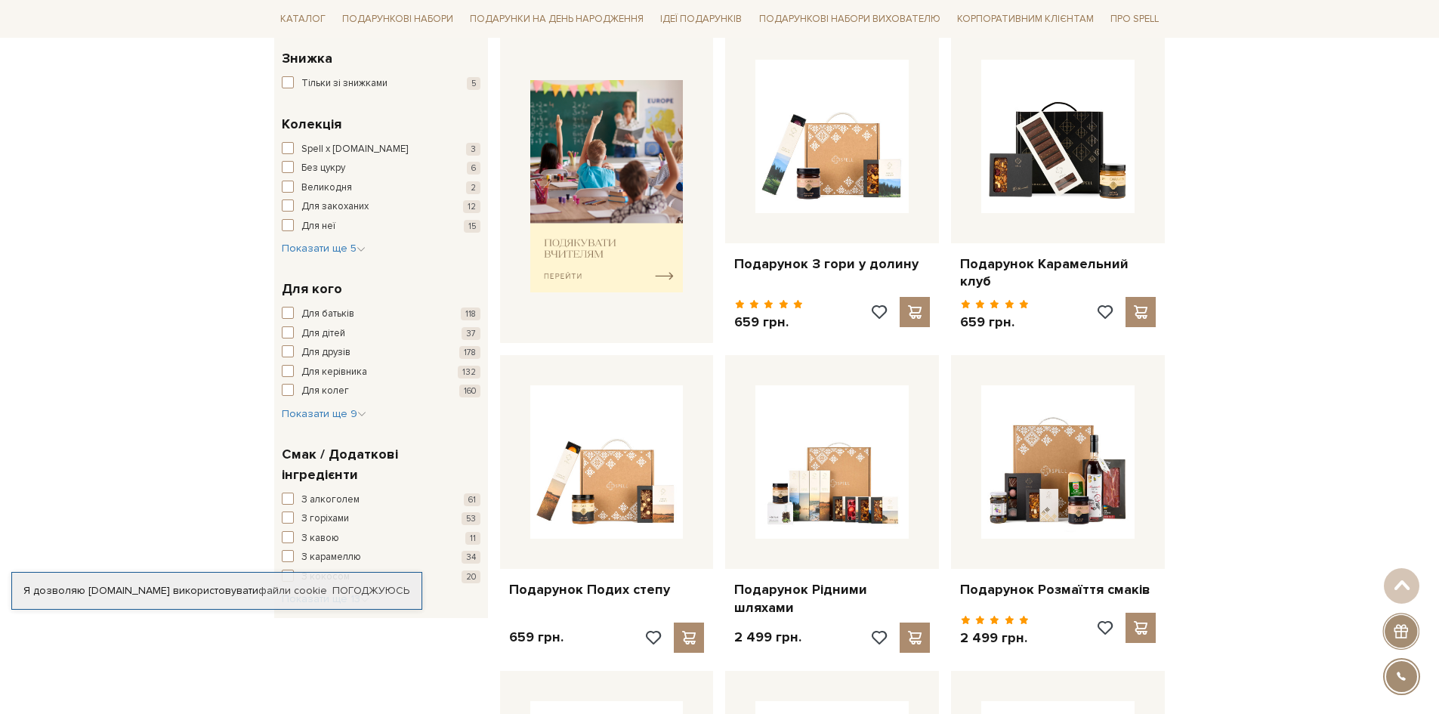 This screenshot has width=1439, height=714. What do you see at coordinates (474, 168) in the screenshot?
I see `span: 6` at bounding box center [474, 168].